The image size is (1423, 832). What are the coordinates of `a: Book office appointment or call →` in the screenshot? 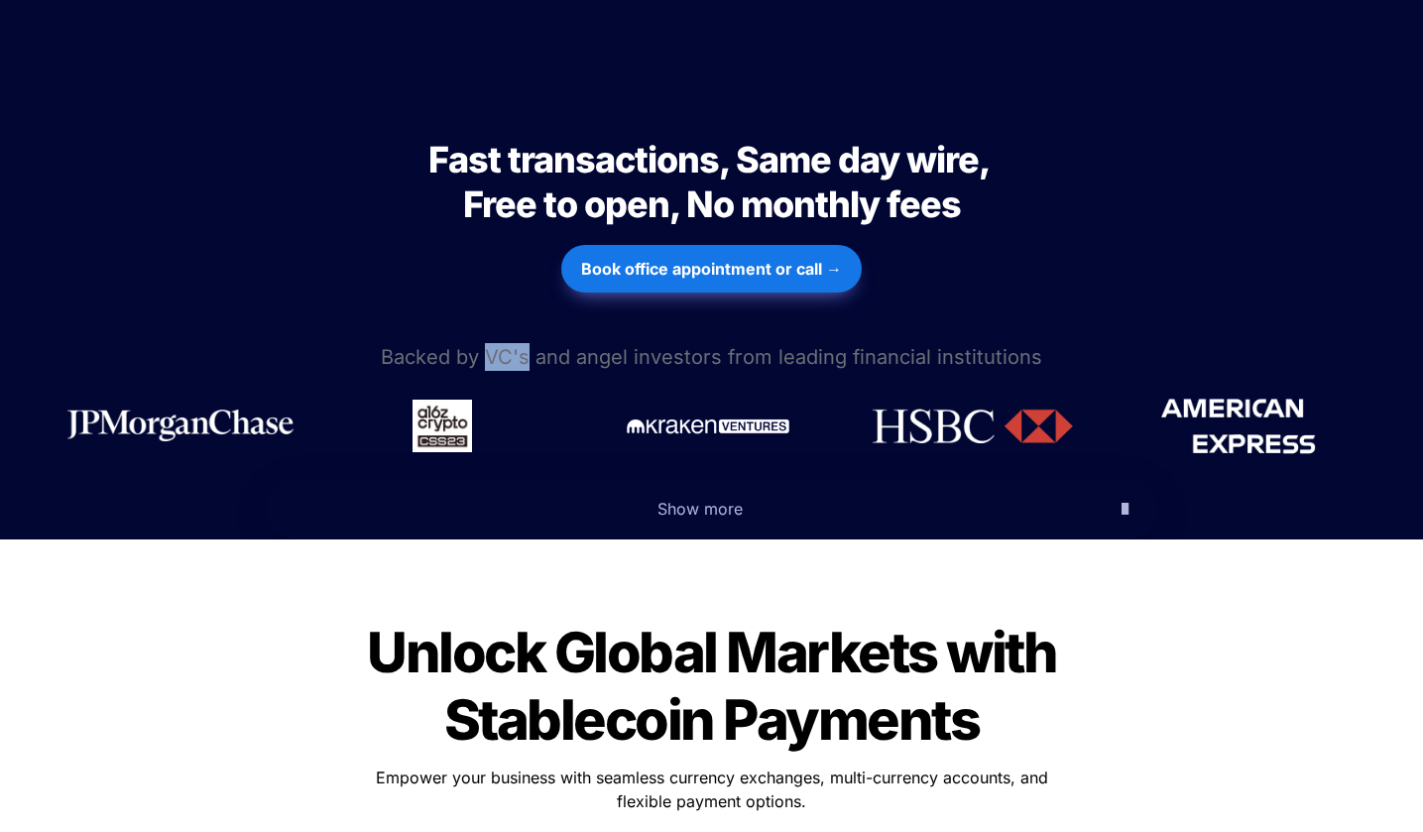 It's located at (711, 269).